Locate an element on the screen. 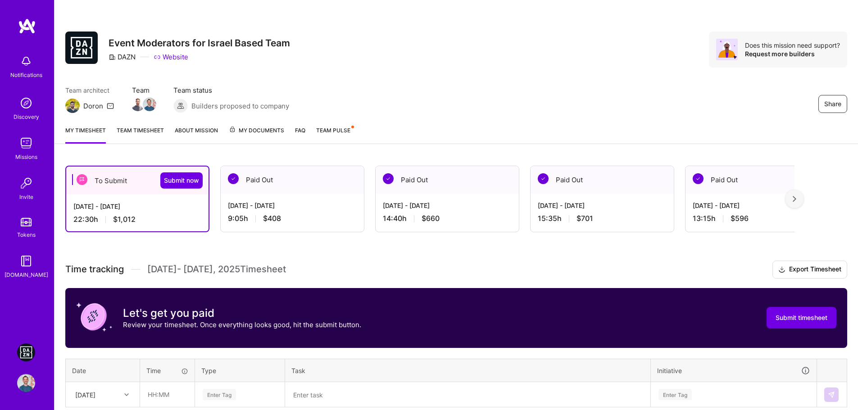 The height and width of the screenshot is (410, 858). input: HH:MM is located at coordinates (167, 395).